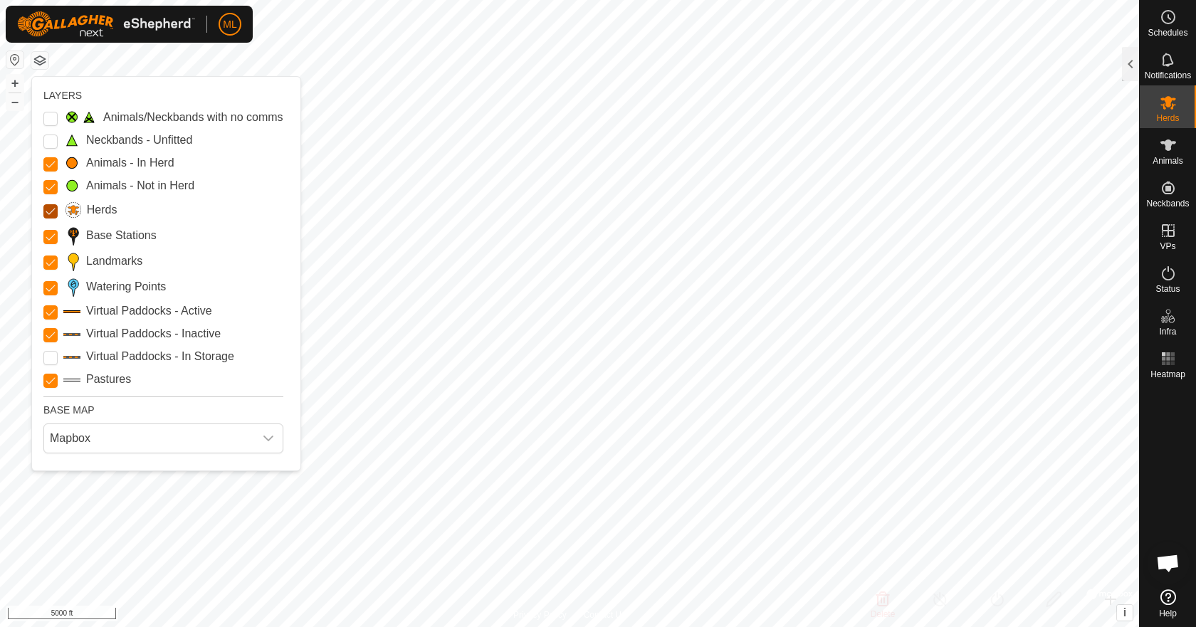 The image size is (1196, 627). What do you see at coordinates (140, 186) in the screenshot?
I see `label: Animals - Not in Herd` at bounding box center [140, 186].